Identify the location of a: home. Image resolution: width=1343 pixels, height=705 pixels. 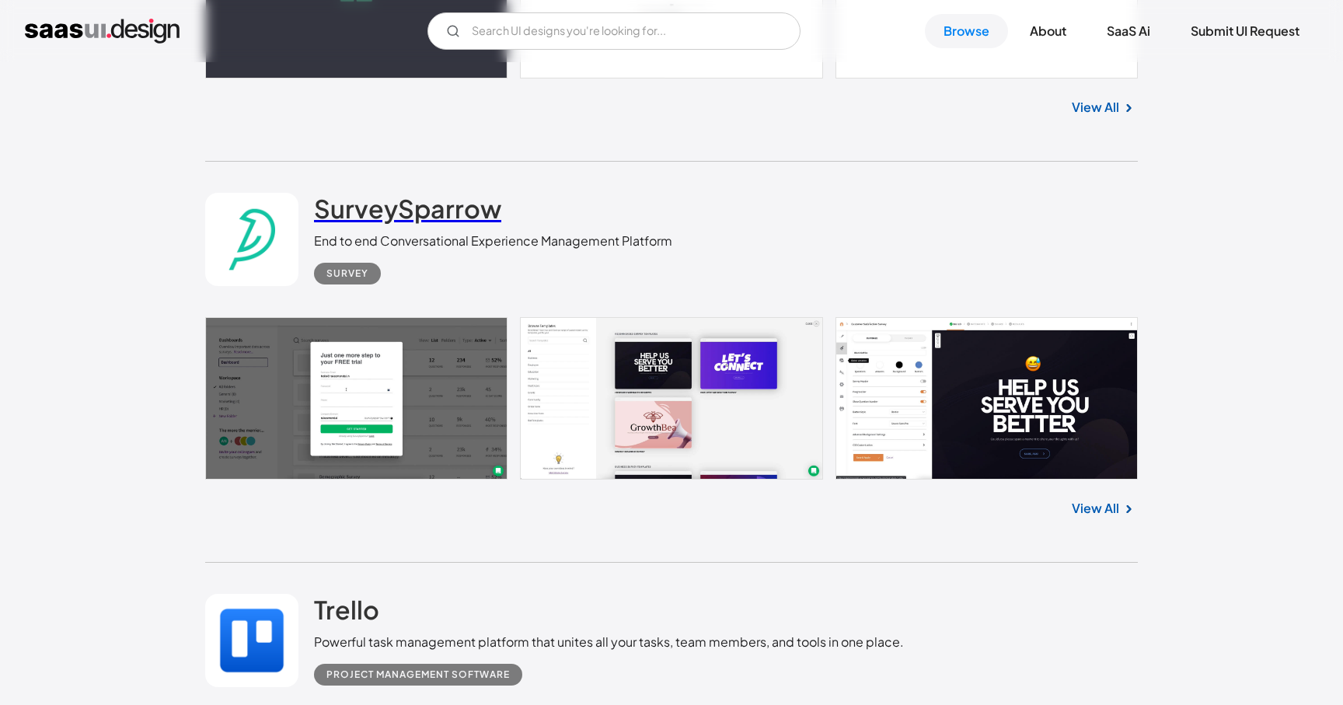
(102, 31).